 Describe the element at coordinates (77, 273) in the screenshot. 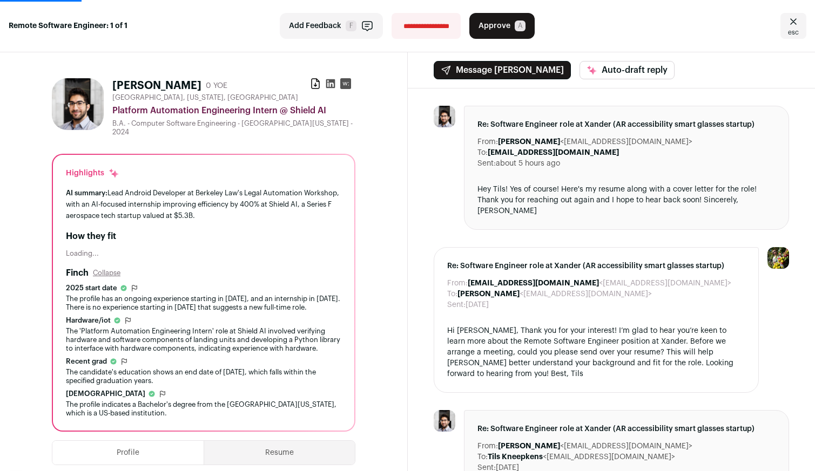

I see `h2: Finch` at that location.